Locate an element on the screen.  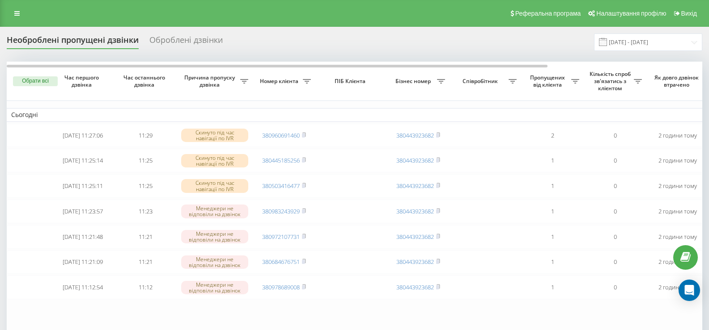
a: 380972107731 is located at coordinates (281, 237).